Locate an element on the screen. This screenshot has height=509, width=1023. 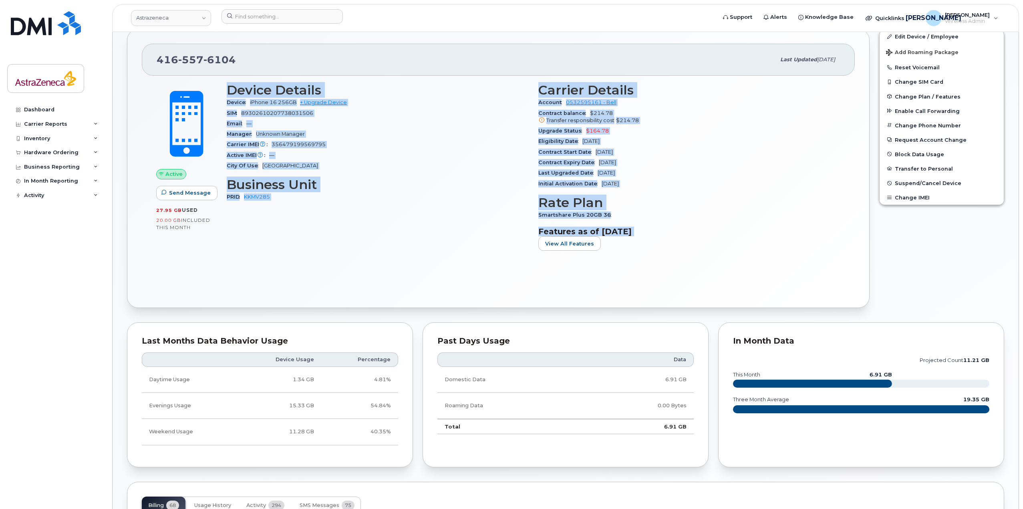
span: 27.95 GB is located at coordinates (169, 210).